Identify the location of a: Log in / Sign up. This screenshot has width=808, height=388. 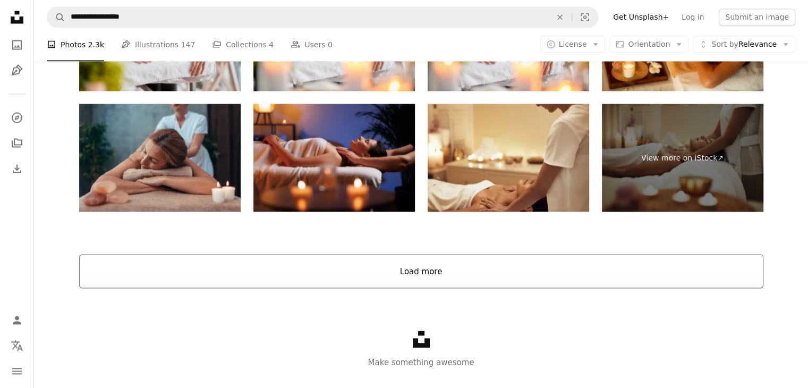
(17, 320).